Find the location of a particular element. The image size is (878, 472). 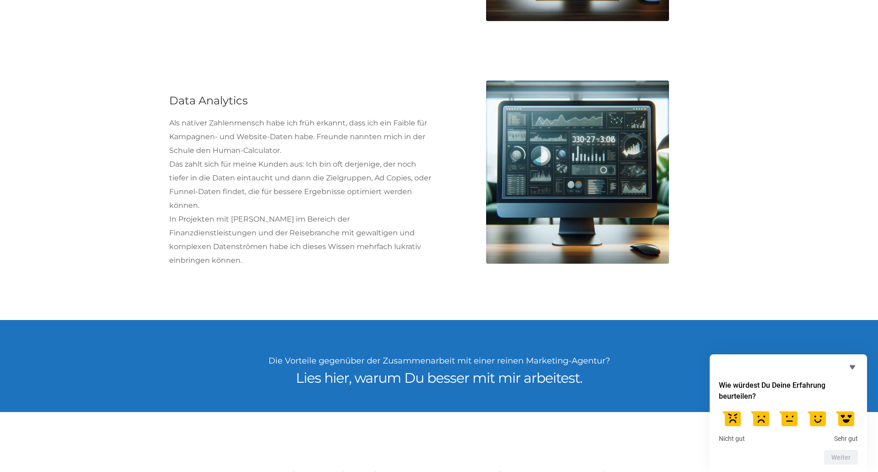

button: Umfrage ausblenden is located at coordinates (853, 367).